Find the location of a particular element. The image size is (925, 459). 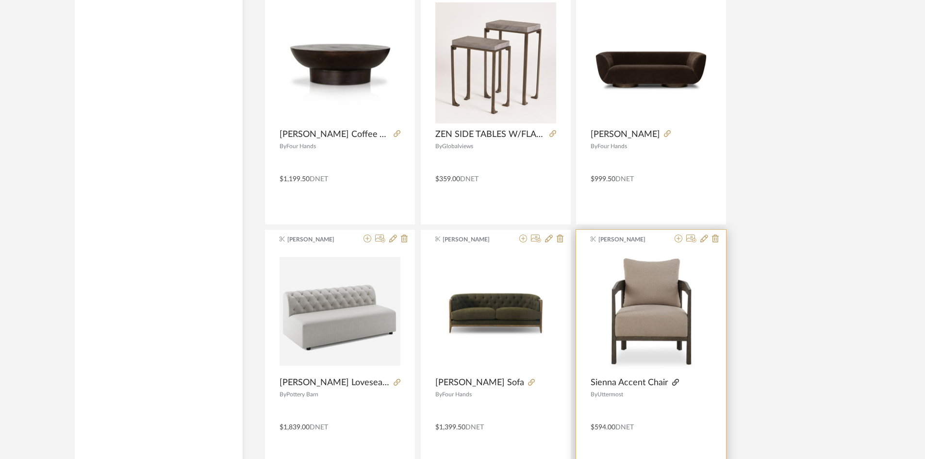

span: ZEN SIDE TABLES W/FLAMED GRANITE-BRONZE is located at coordinates (490, 134).